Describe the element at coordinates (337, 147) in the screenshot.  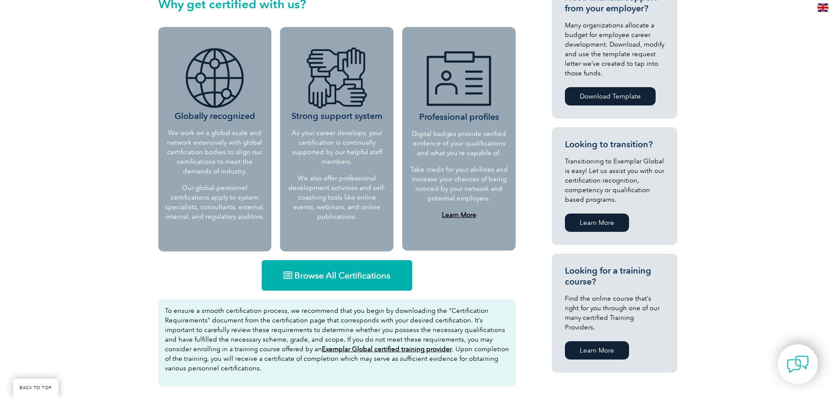
I see `p: As your career develops, your certification is continually supported by our helpful staff members.` at that location.